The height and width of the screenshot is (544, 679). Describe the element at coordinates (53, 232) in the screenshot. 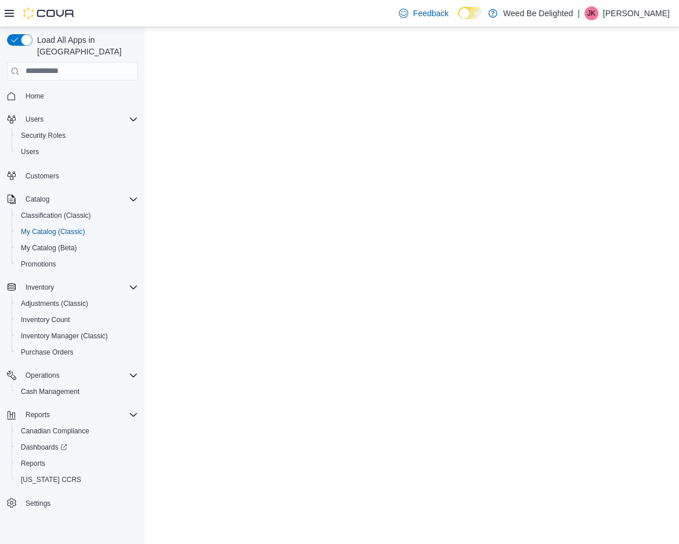

I see `a: My Catalog (Classic)` at that location.